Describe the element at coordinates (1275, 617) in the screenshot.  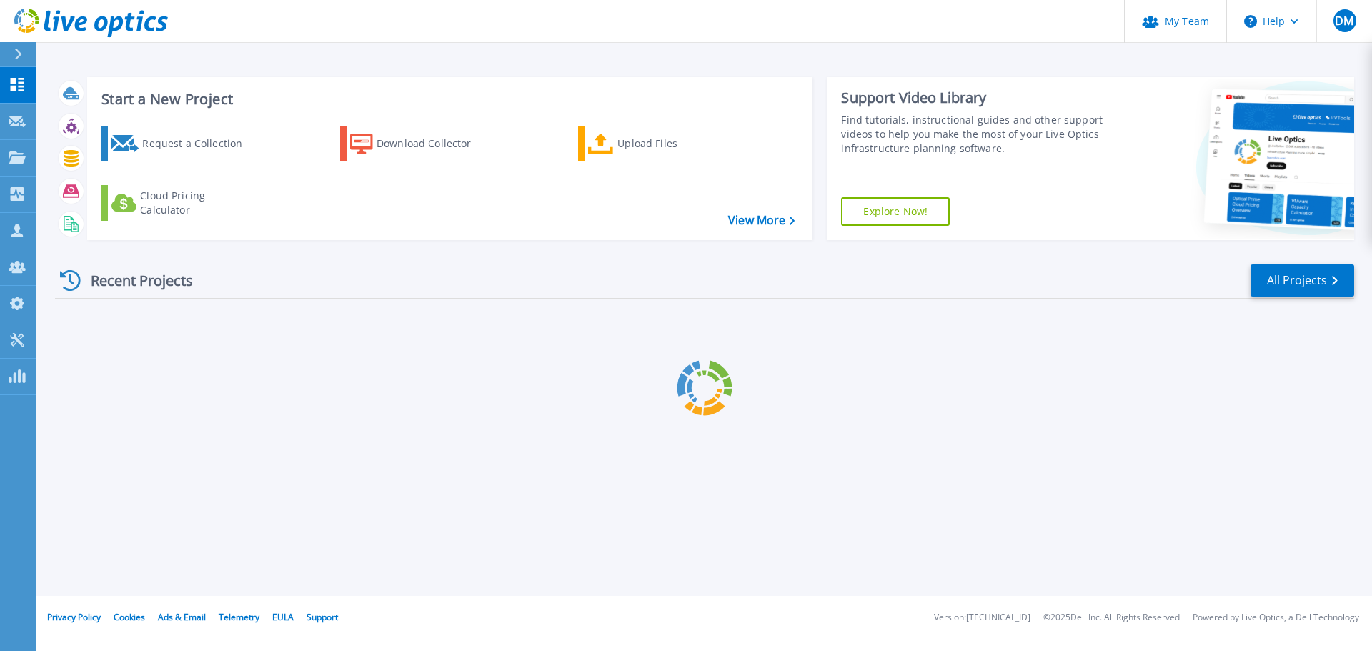
I see `li: Powered by Live Optics, a Dell Technology` at that location.